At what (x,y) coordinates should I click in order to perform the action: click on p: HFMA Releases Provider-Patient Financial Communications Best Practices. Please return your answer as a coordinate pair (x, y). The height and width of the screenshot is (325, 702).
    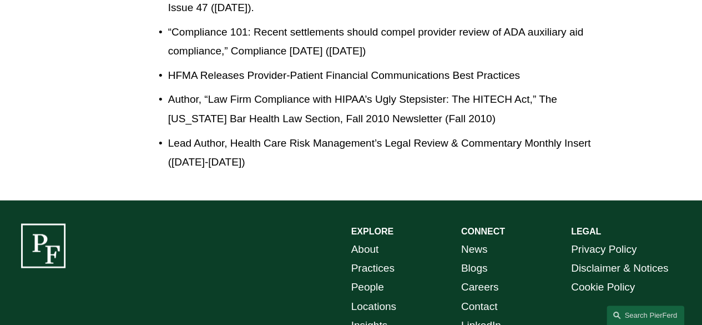
    Looking at the image, I should click on (383, 75).